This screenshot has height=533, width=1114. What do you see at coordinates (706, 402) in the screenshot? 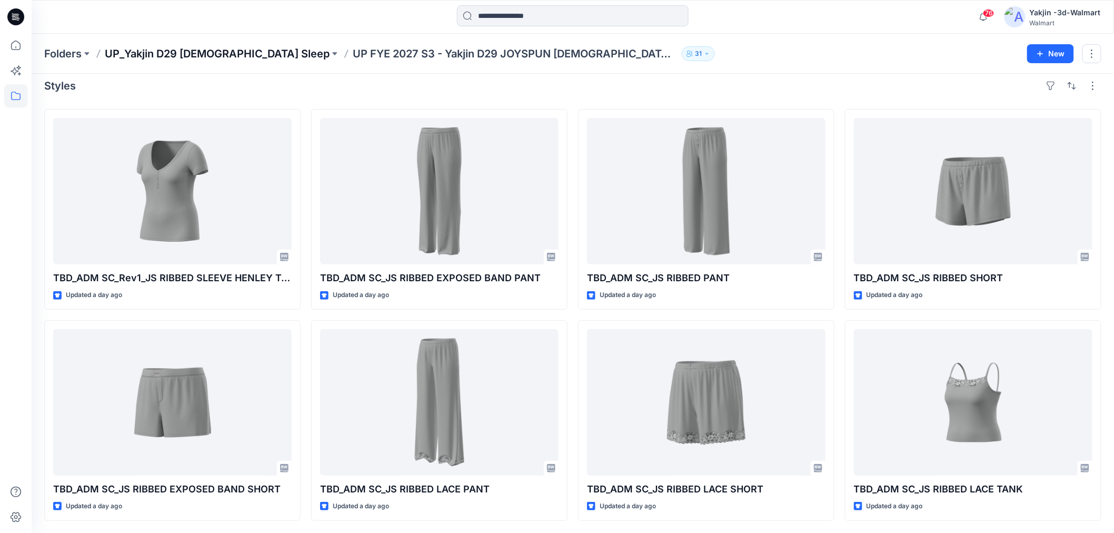
I see `a: TBD_ADM SC_JS RIBBED LACE SHORT` at bounding box center [706, 402].